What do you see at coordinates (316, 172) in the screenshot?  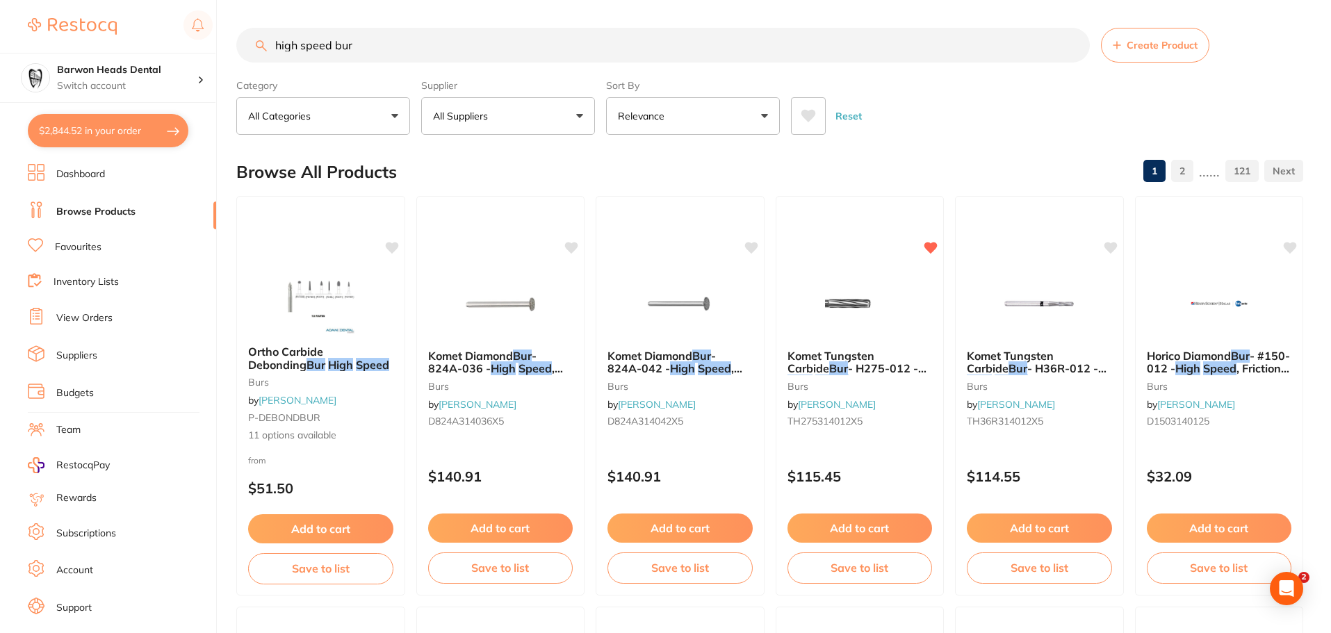 I see `h2: Browse All Products` at bounding box center [316, 172].